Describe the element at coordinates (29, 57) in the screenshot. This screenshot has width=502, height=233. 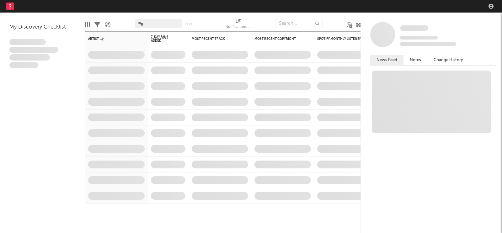
I see `span: Praesent ac interdum` at that location.